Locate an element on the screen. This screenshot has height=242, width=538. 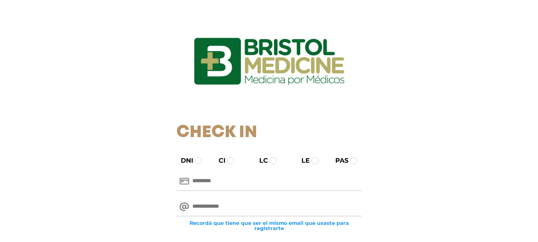
small: Recordá que tiene que ser el mismo email que usaste para registrarte is located at coordinates (269, 225).